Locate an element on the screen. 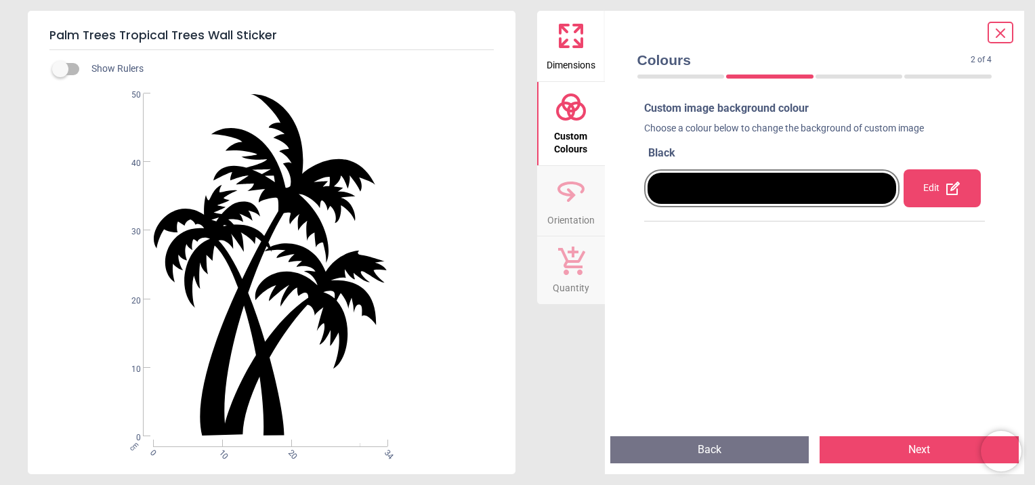 The height and width of the screenshot is (485, 1035). span: Custom image background colour is located at coordinates (726, 108).